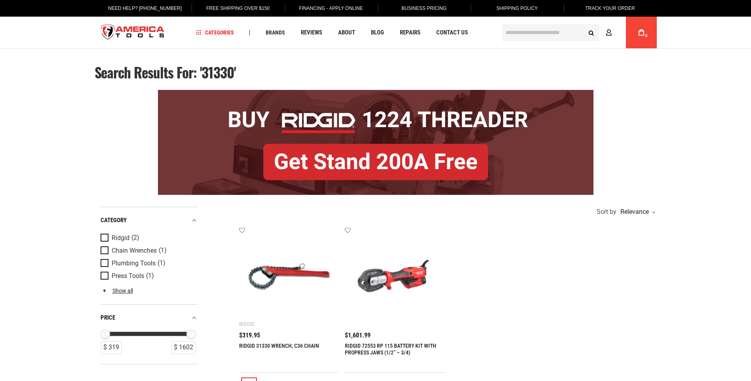 The height and width of the screenshot is (381, 751). I want to click on button: Search, so click(592, 32).